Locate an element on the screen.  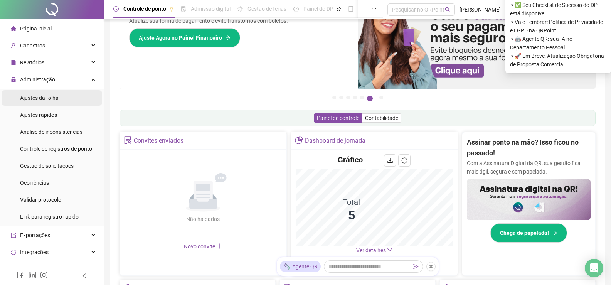
span: Gestão de férias is located at coordinates (267, 9).